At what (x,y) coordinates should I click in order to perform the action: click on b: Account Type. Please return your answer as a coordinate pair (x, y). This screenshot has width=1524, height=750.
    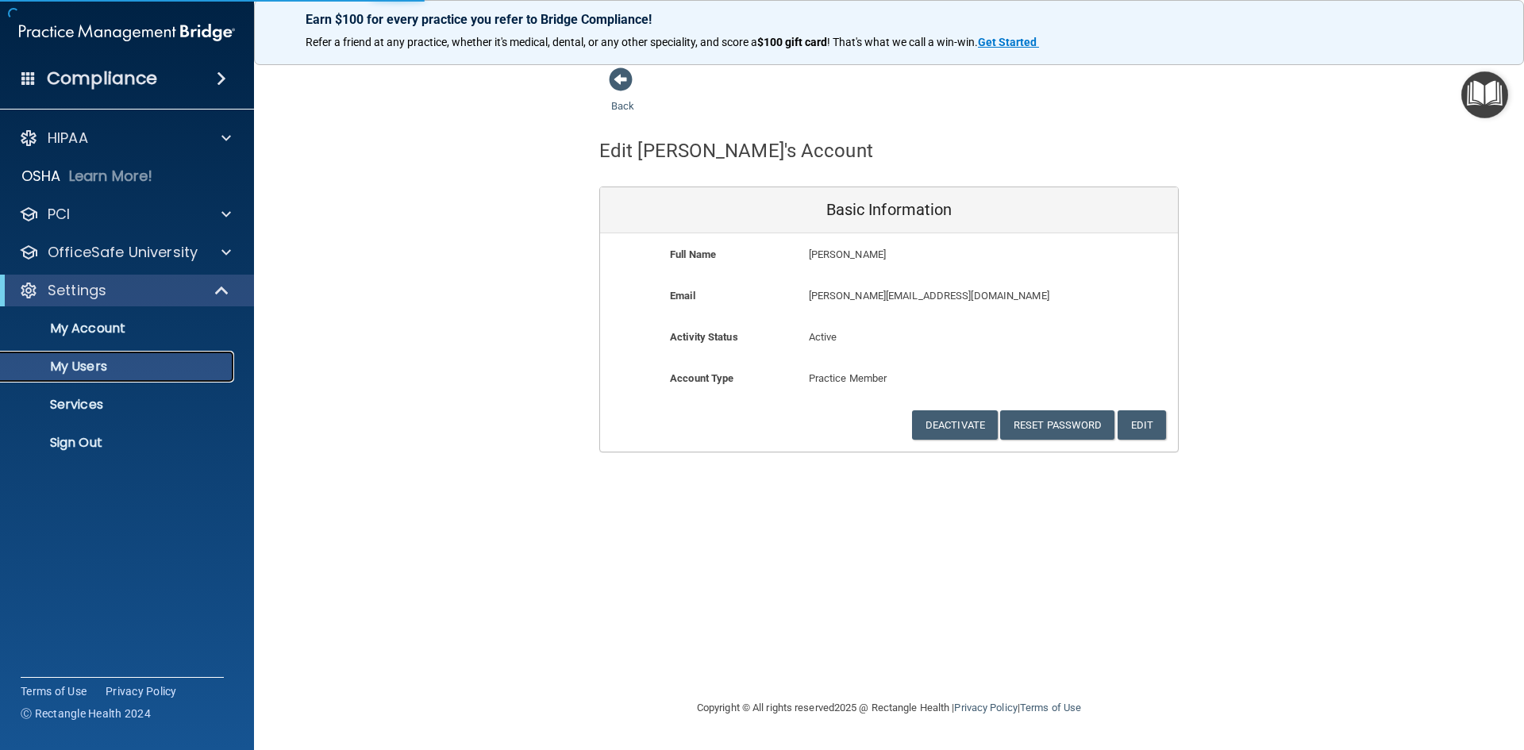
    Looking at the image, I should click on (702, 378).